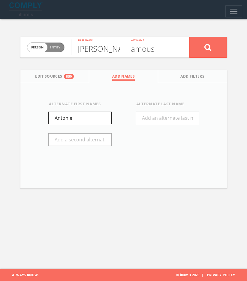 The image size is (247, 281). Describe the element at coordinates (55, 76) in the screenshot. I see `button: Edit Sources850` at that location.